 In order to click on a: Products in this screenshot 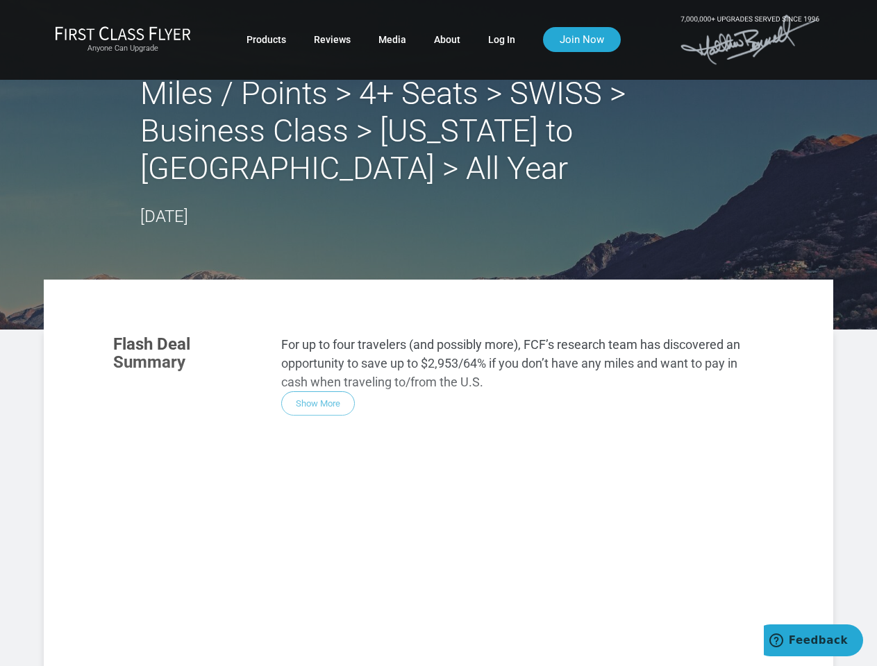, I will do `click(266, 40)`.